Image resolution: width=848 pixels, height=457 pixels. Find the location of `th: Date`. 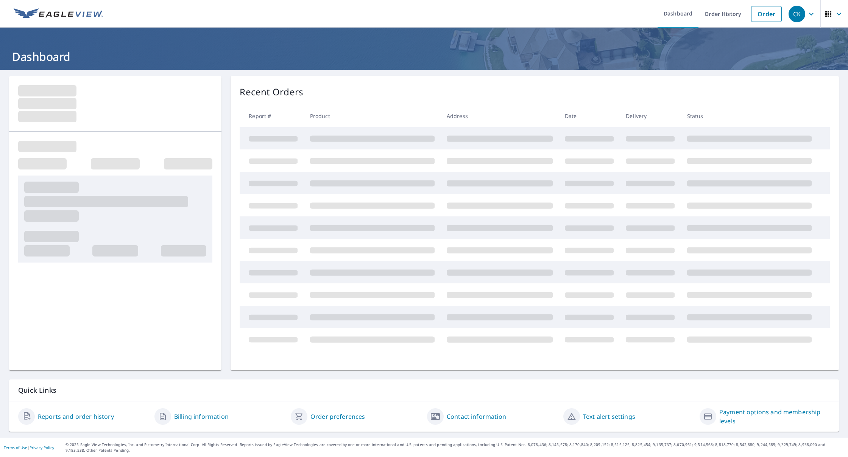

th: Date is located at coordinates (589, 116).